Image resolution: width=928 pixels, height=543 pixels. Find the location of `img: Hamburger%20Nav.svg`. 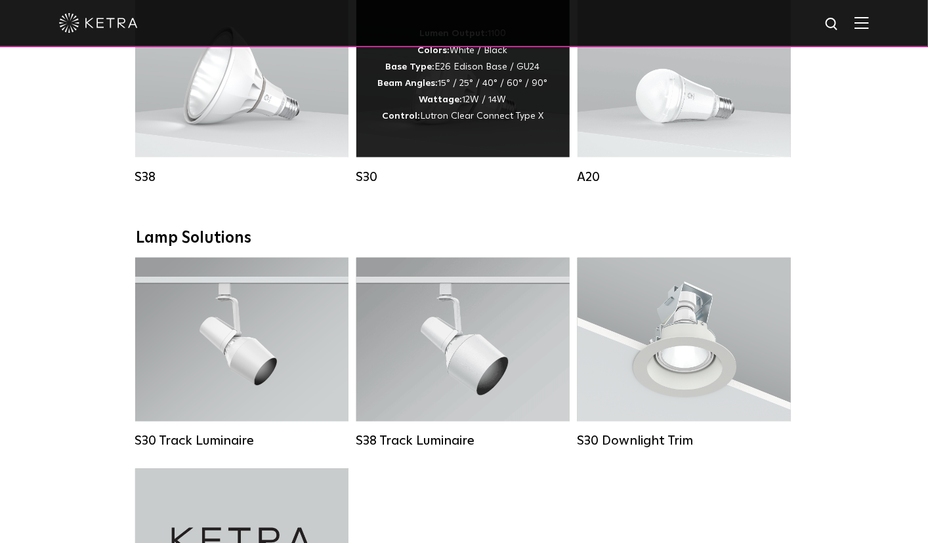

img: Hamburger%20Nav.svg is located at coordinates (862, 22).